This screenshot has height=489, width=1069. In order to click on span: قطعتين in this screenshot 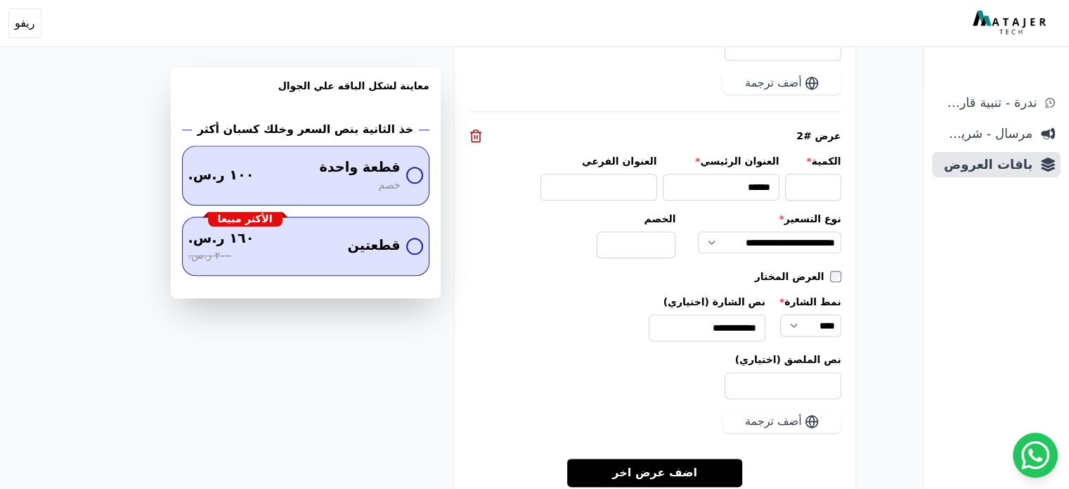, I will do `click(373, 245)`.